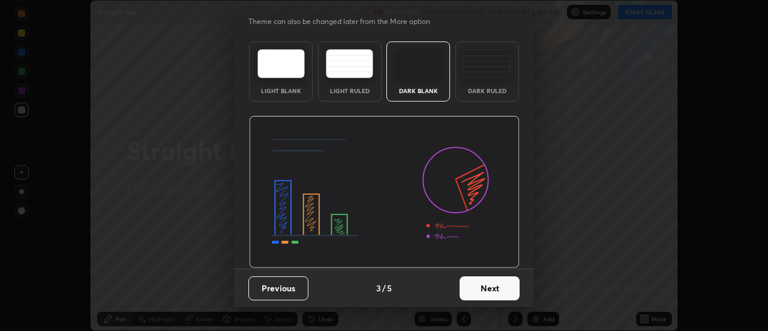 This screenshot has height=331, width=768. What do you see at coordinates (281, 91) in the screenshot?
I see `div: Light Blank` at bounding box center [281, 91].